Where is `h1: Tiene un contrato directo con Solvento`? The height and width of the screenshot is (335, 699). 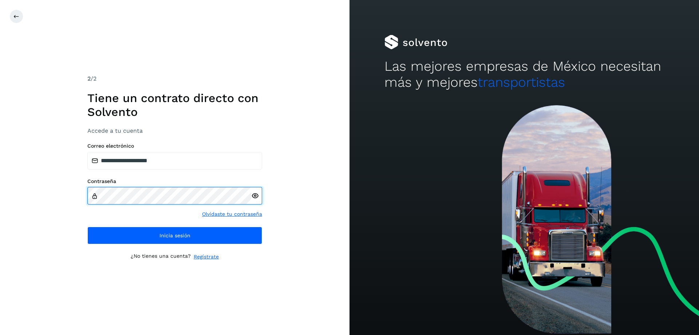 h1: Tiene un contrato directo con Solvento is located at coordinates (175, 105).